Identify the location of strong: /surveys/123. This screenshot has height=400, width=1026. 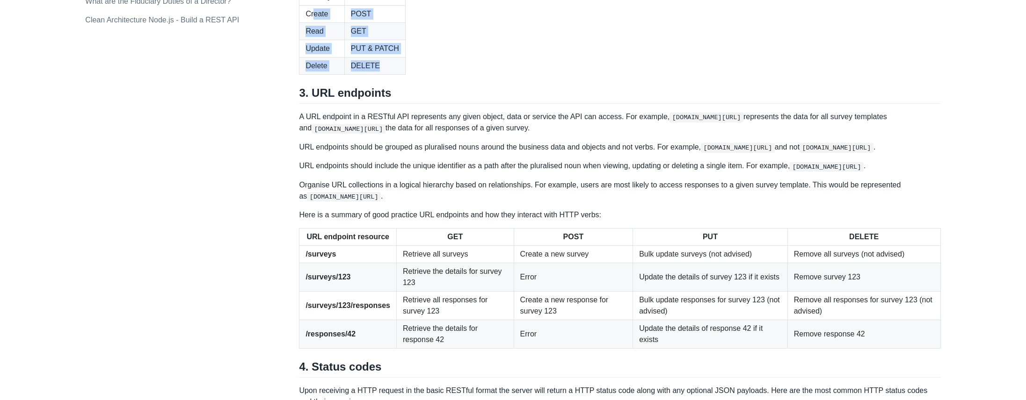
(328, 277).